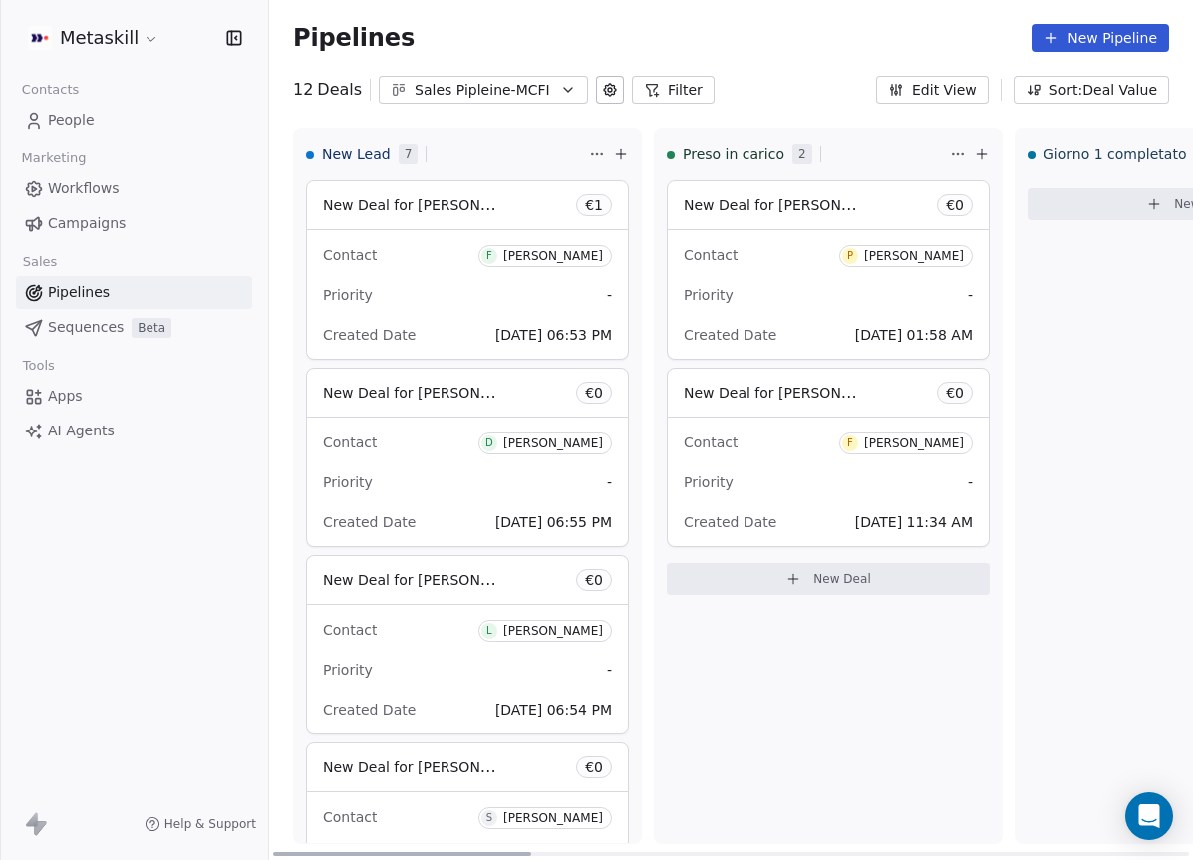  Describe the element at coordinates (84, 188) in the screenshot. I see `span: Workflows` at that location.